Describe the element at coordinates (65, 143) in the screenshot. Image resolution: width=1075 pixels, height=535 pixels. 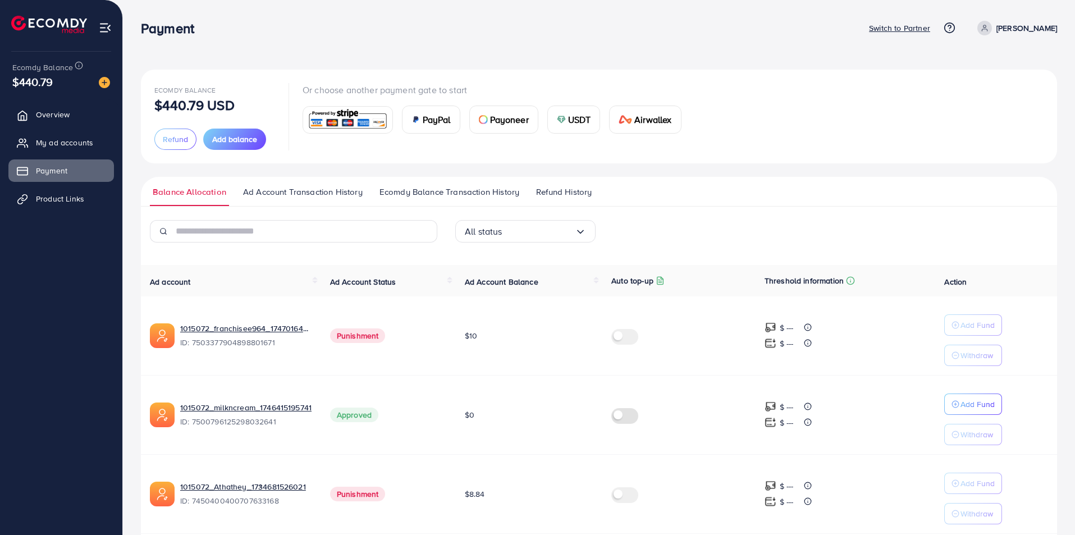
I see `span: My ad accounts` at that location.